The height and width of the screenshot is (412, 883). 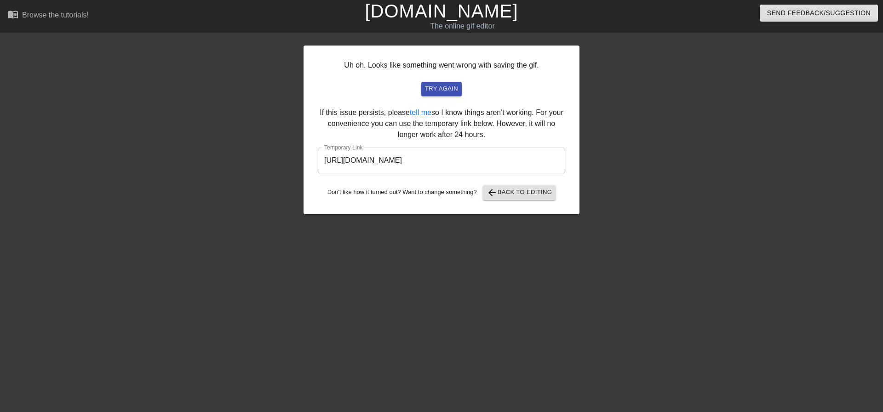 What do you see at coordinates (442, 89) in the screenshot?
I see `span: try again` at bounding box center [442, 89].